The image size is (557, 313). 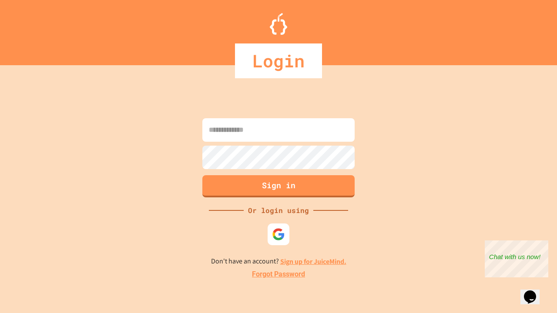 I want to click on p: Chat with us now!, so click(x=30, y=16).